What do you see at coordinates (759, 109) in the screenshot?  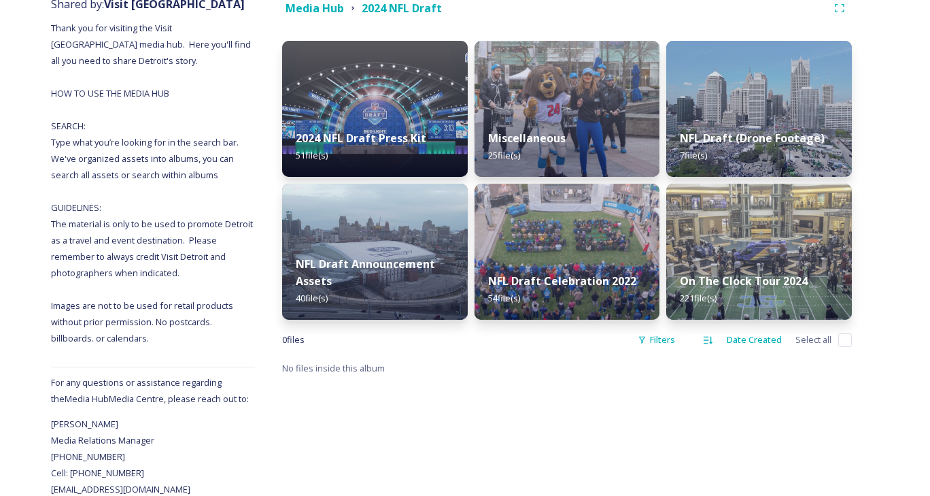 I see `img: DJI_0452.jpg` at bounding box center [759, 109].